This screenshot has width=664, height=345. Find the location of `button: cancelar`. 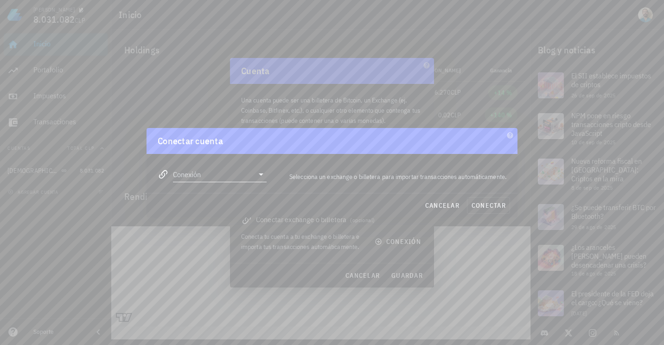

button: cancelar is located at coordinates (442, 205).